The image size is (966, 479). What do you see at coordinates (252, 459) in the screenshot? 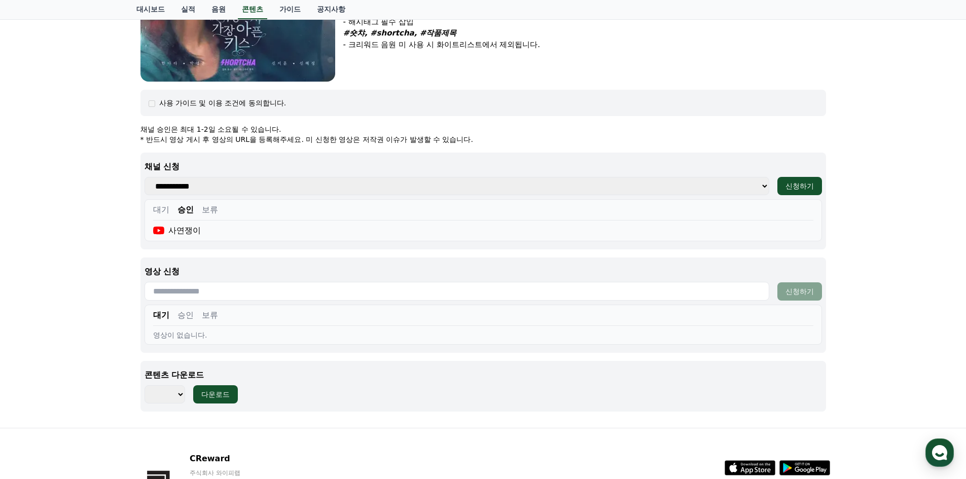
I see `p: CReward` at bounding box center [252, 459].